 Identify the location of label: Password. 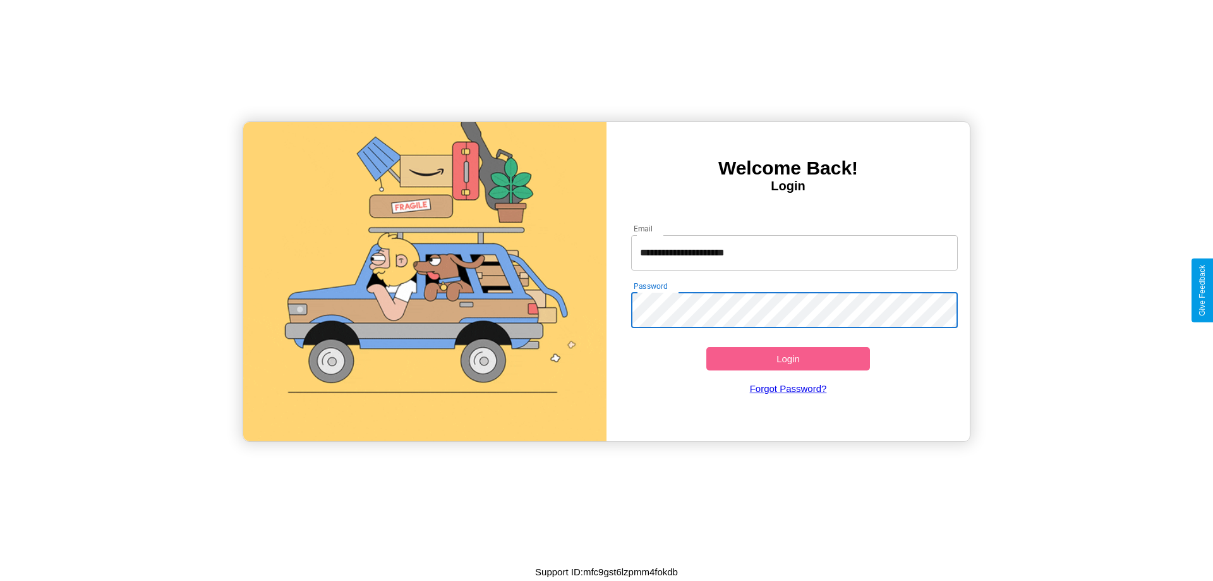
(650, 286).